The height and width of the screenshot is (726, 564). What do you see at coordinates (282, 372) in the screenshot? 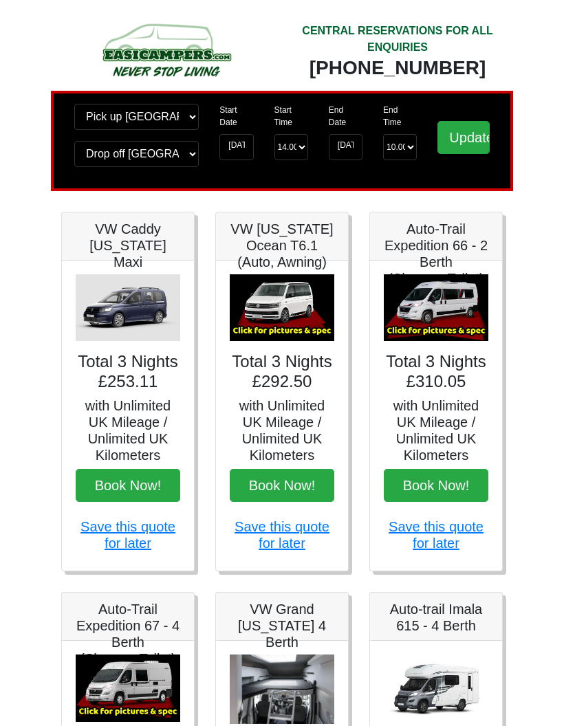
I see `h4: Total 3 Nights £292.50` at bounding box center [282, 372].